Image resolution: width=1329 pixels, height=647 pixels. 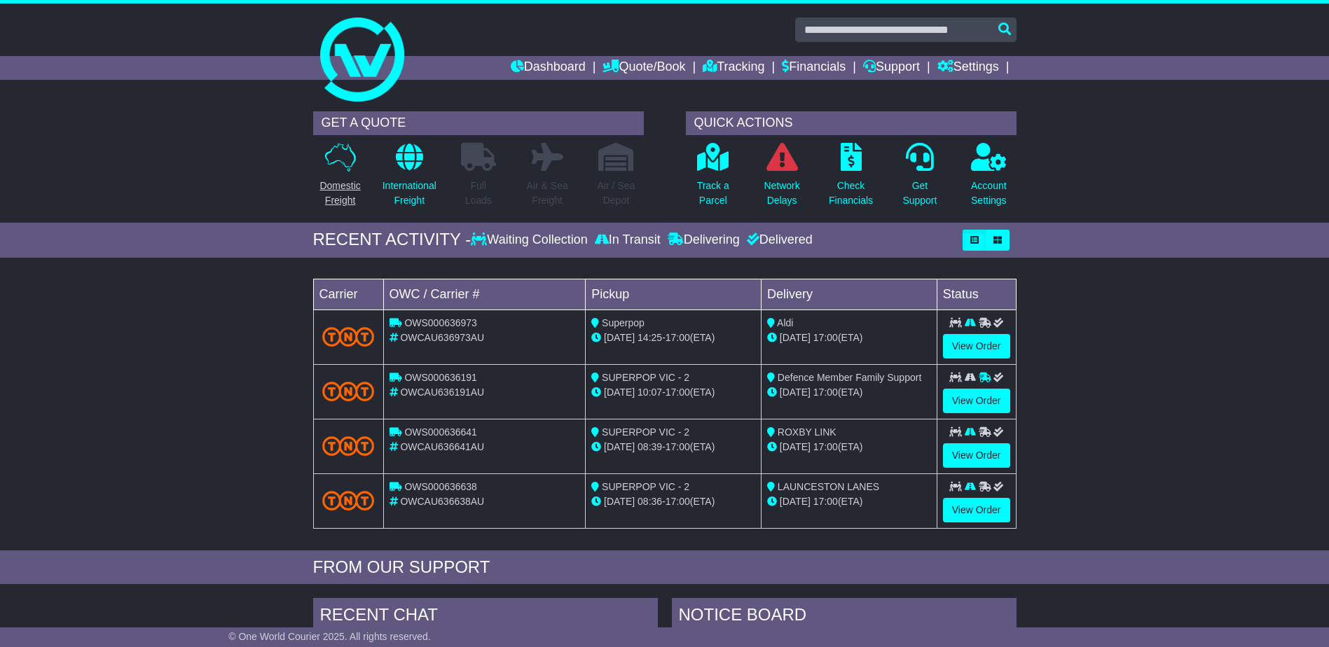 I want to click on span: OWS000636638, so click(x=441, y=487).